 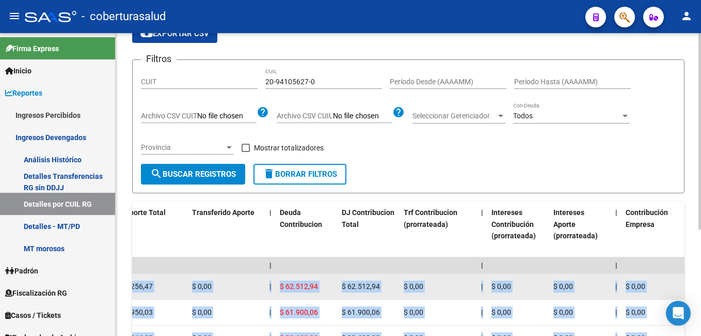 What do you see at coordinates (169, 116) in the screenshot?
I see `span: Archivo CSV CUIT` at bounding box center [169, 116].